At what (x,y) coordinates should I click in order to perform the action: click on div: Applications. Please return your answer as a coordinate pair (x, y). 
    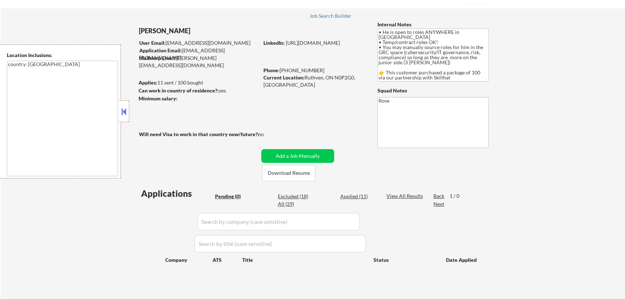
    Looking at the image, I should click on (177, 193).